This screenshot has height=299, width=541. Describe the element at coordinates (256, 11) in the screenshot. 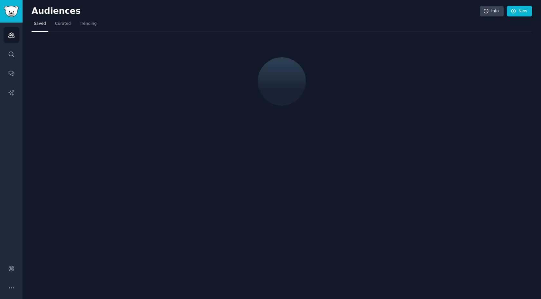

I see `h2: Audiences` at that location.